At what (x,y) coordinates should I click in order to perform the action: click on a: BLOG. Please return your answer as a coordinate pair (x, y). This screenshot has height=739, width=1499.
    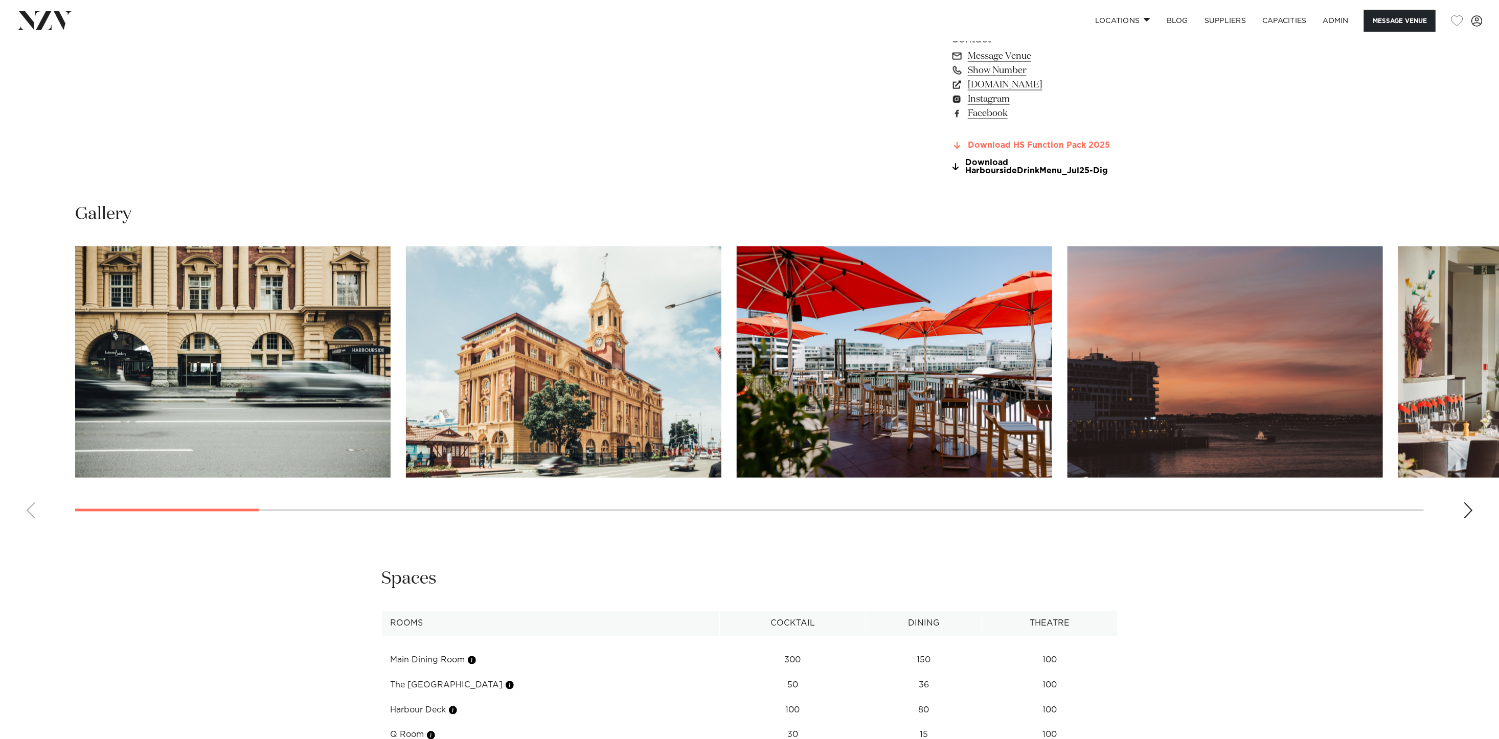
    Looking at the image, I should click on (1177, 20).